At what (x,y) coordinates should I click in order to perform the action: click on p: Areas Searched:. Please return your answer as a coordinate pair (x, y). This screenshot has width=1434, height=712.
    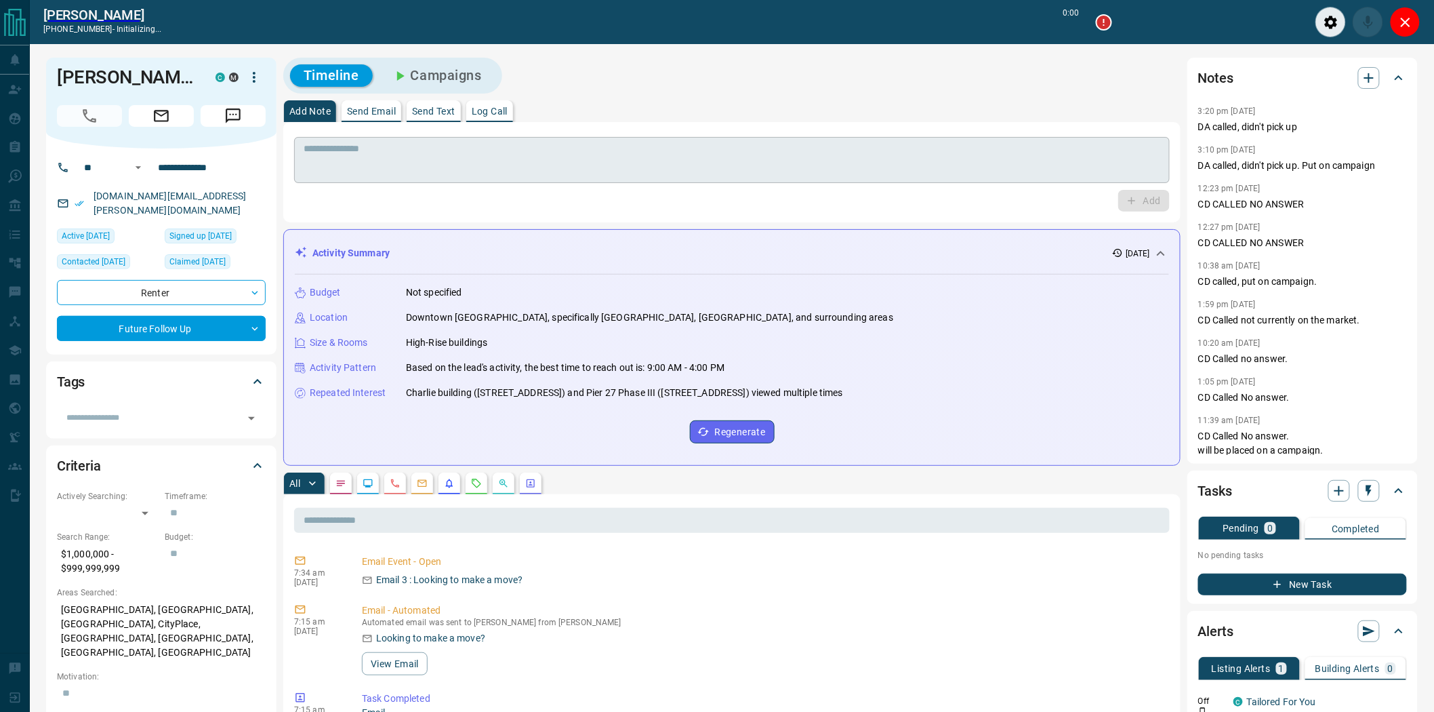
    Looking at the image, I should click on (161, 592).